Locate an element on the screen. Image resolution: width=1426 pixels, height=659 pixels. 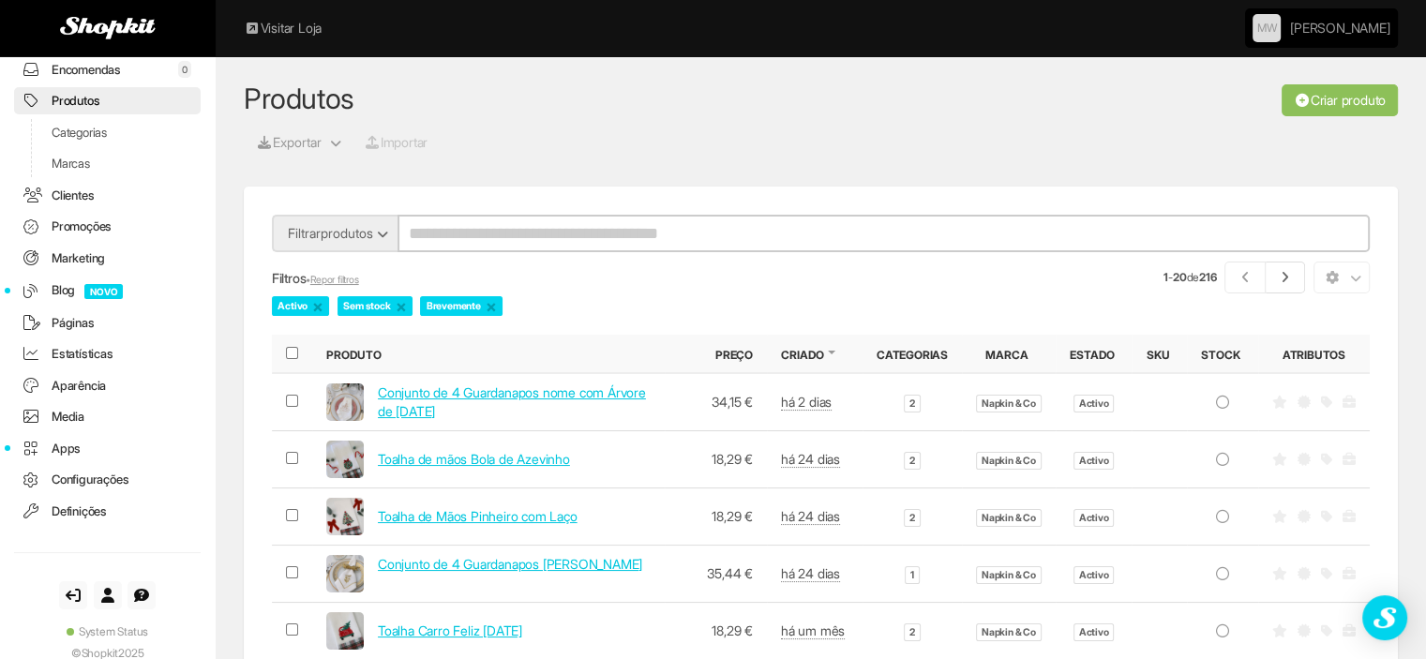
strong: 216 is located at coordinates (1207, 277).